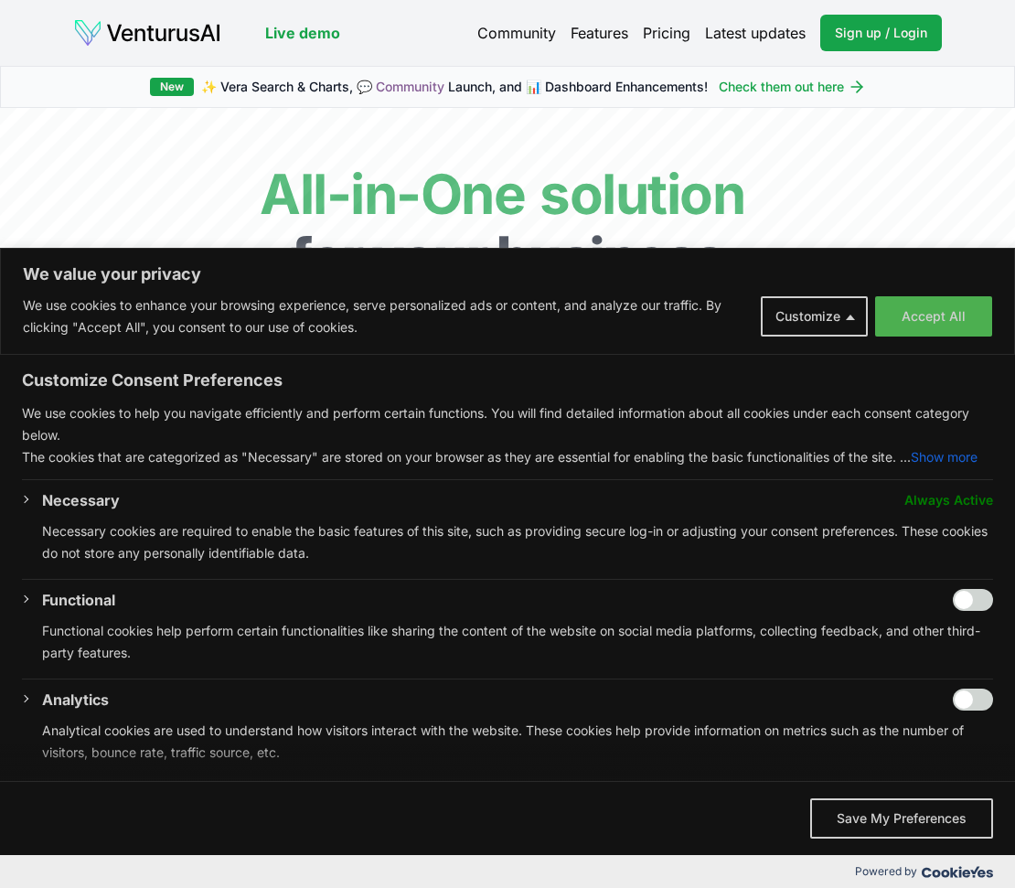 The image size is (1015, 888). Describe the element at coordinates (973, 600) in the screenshot. I see `input: Enable Functional` at that location.